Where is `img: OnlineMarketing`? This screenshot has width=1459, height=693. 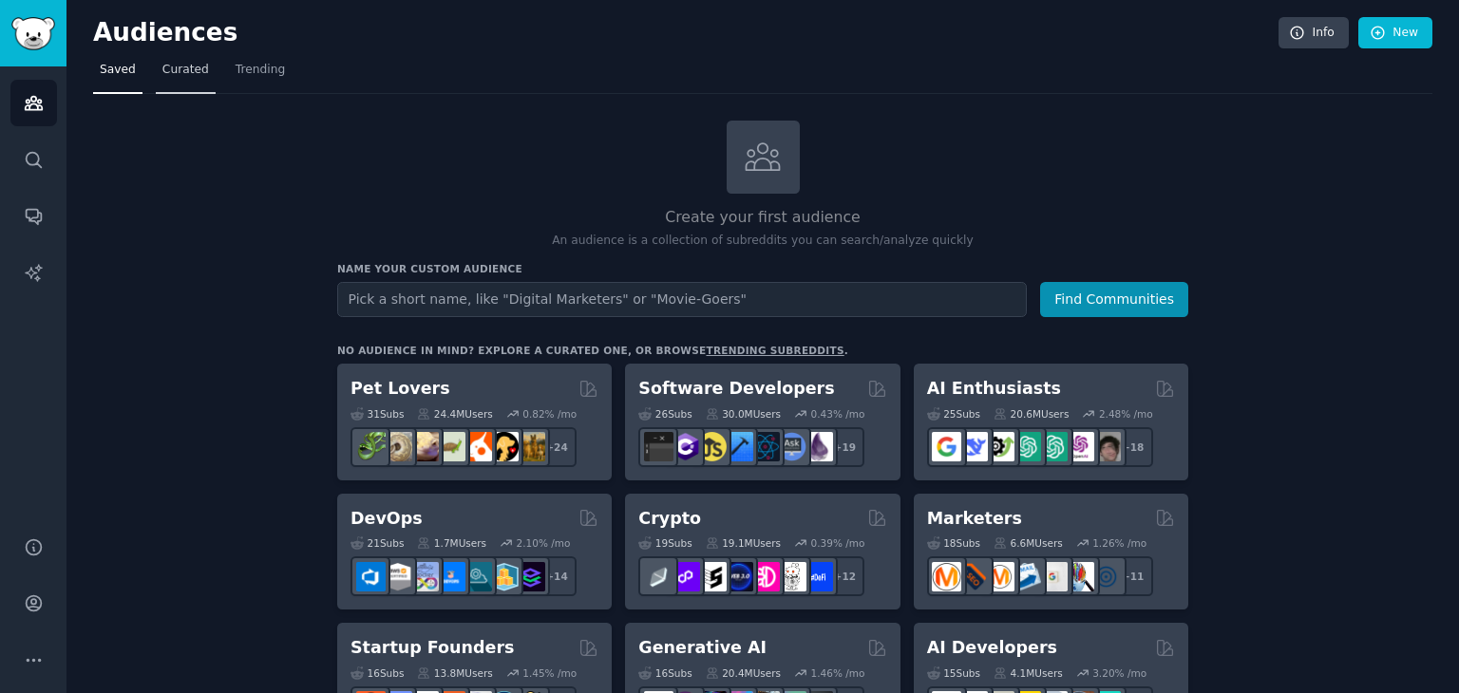 img: OnlineMarketing is located at coordinates (1106, 577).